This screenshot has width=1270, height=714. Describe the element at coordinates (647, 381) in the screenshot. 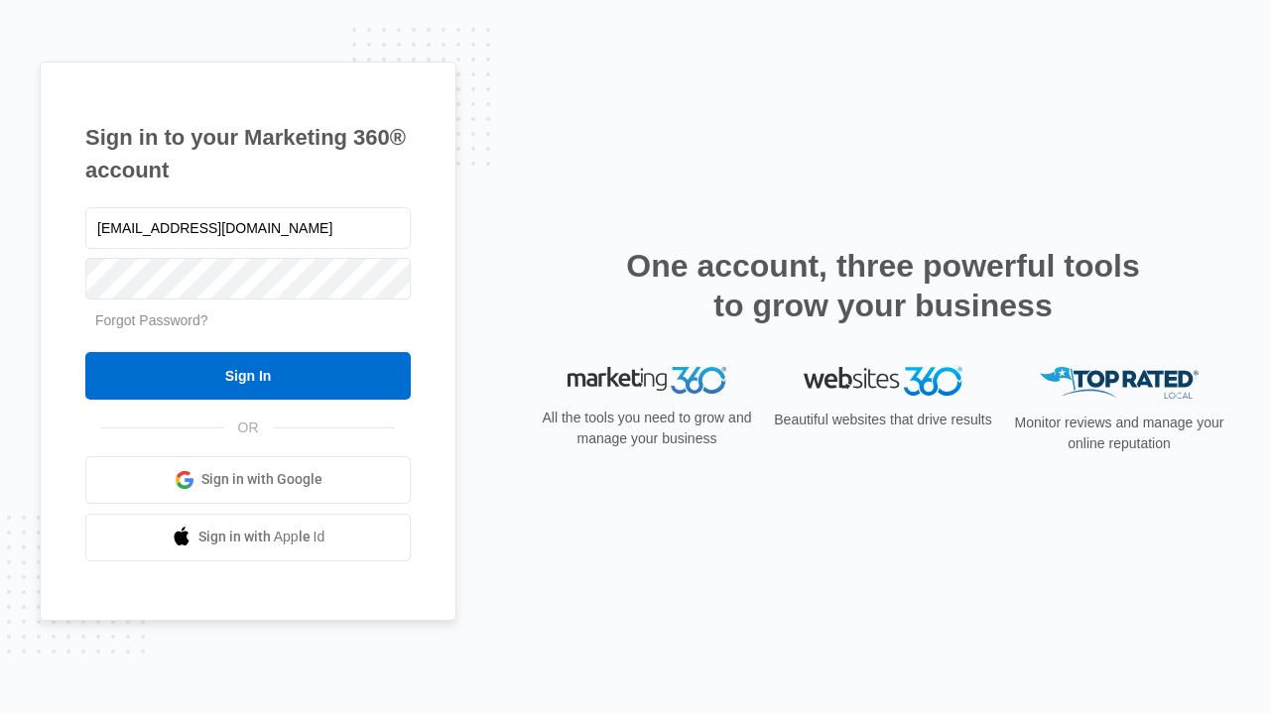

I see `img: Marketing 360` at that location.